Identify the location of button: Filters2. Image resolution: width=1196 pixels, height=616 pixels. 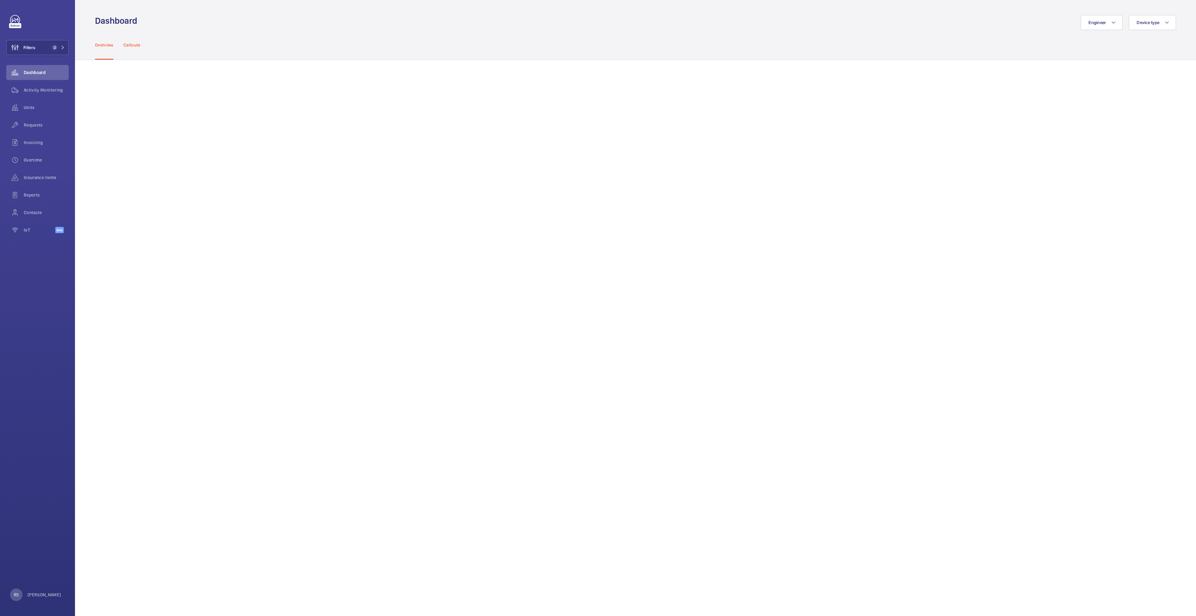
(37, 47).